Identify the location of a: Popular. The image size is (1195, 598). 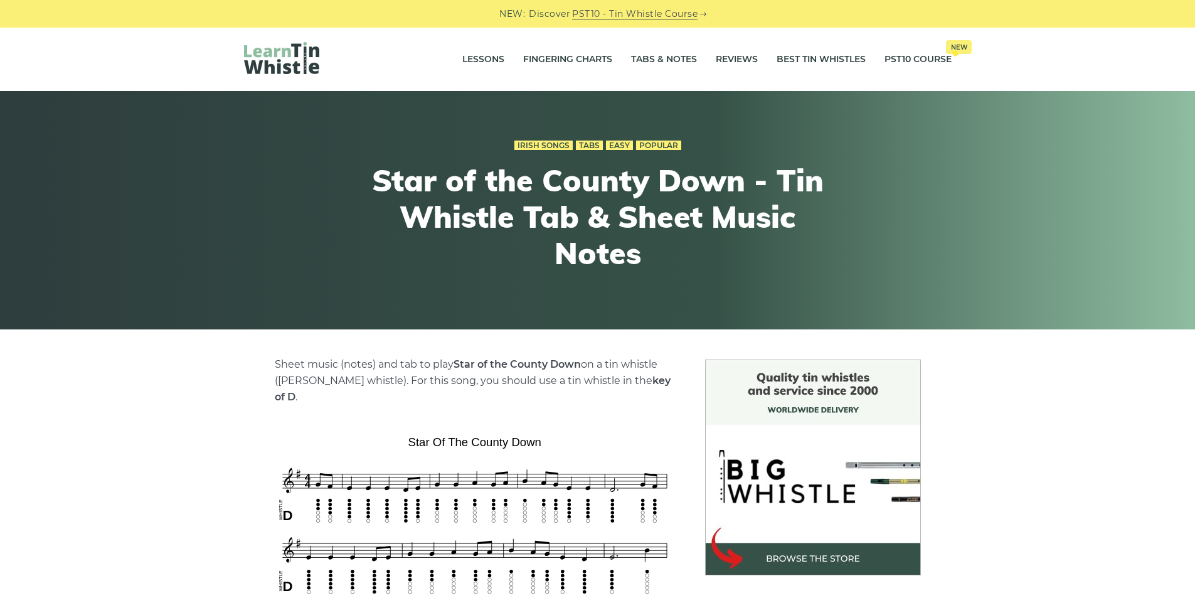
(659, 146).